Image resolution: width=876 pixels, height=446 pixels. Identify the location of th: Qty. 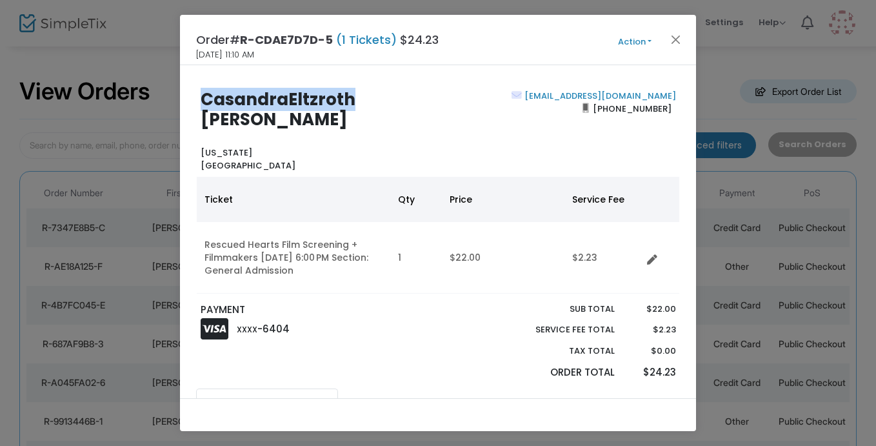
(416, 199).